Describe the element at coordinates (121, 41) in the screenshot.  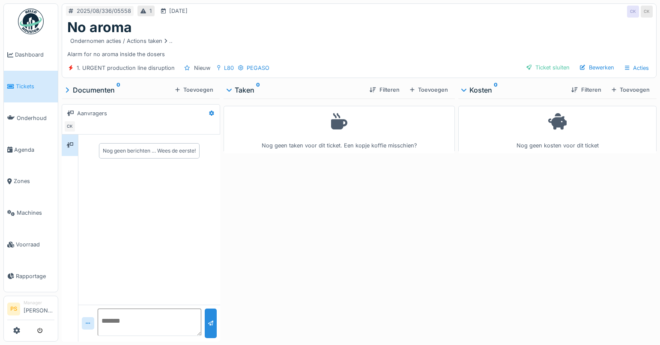
I see `div: Ondernomen acties / Actions taken ..` at that location.